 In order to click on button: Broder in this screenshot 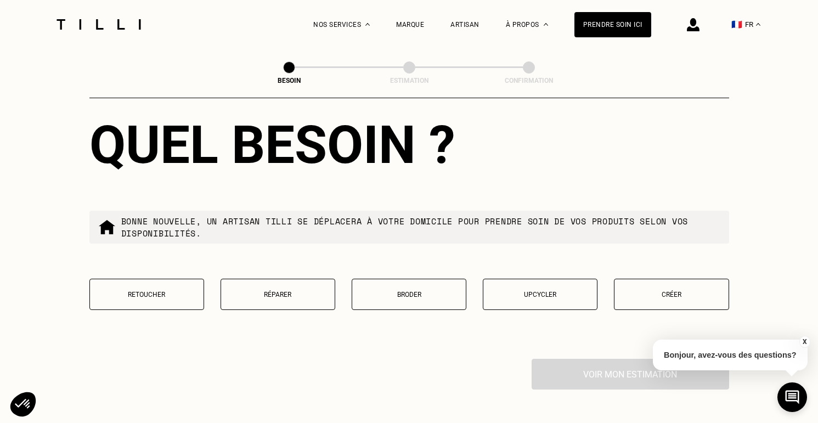, I will do `click(409, 294)`.